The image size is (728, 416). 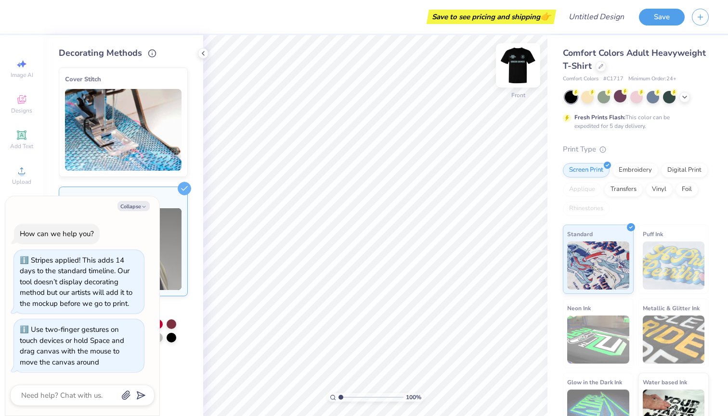 What do you see at coordinates (634, 59) in the screenshot?
I see `span: Comfort Colors Adult Heavyweight T-Shirt` at bounding box center [634, 59].